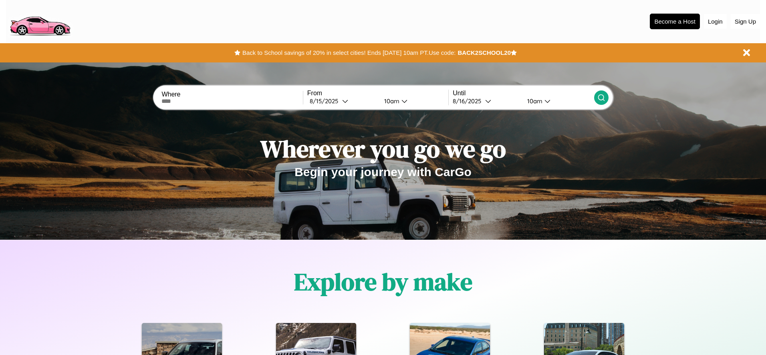 Image resolution: width=766 pixels, height=355 pixels. Describe the element at coordinates (40, 21) in the screenshot. I see `img: logo` at that location.